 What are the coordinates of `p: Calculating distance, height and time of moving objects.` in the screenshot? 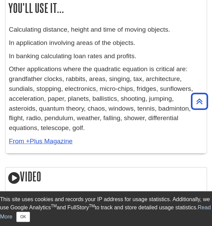 It's located at (106, 30).